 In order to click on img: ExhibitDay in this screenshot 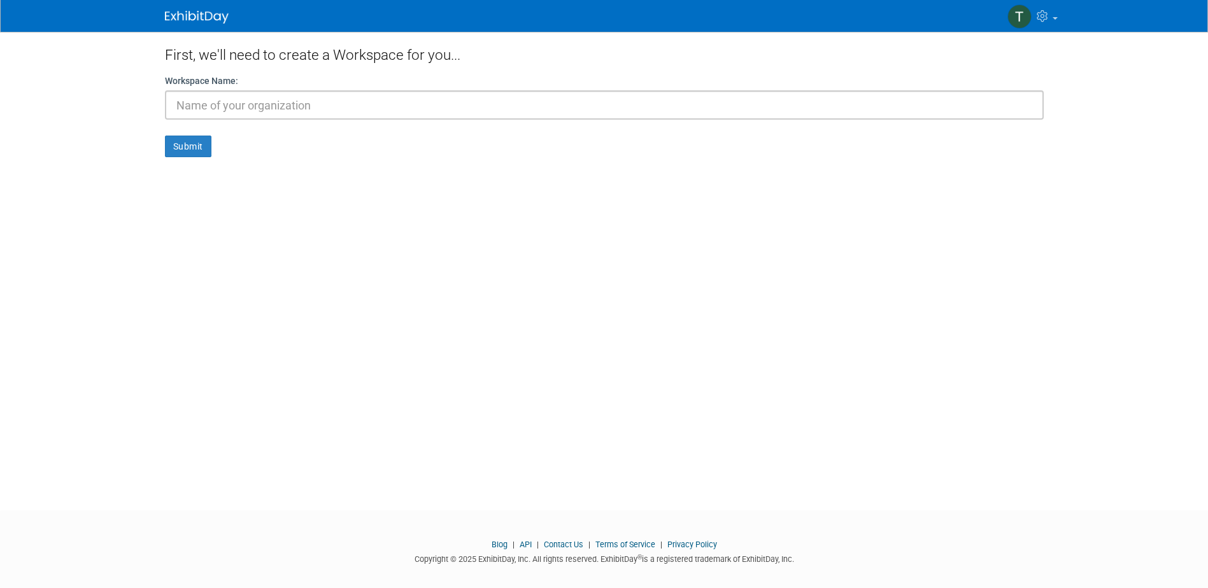, I will do `click(197, 17)`.